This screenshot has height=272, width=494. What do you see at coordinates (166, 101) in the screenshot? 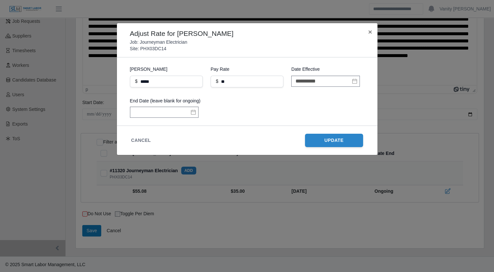
I see `label: End Date (leave blank for ongoing)` at bounding box center [166, 101].